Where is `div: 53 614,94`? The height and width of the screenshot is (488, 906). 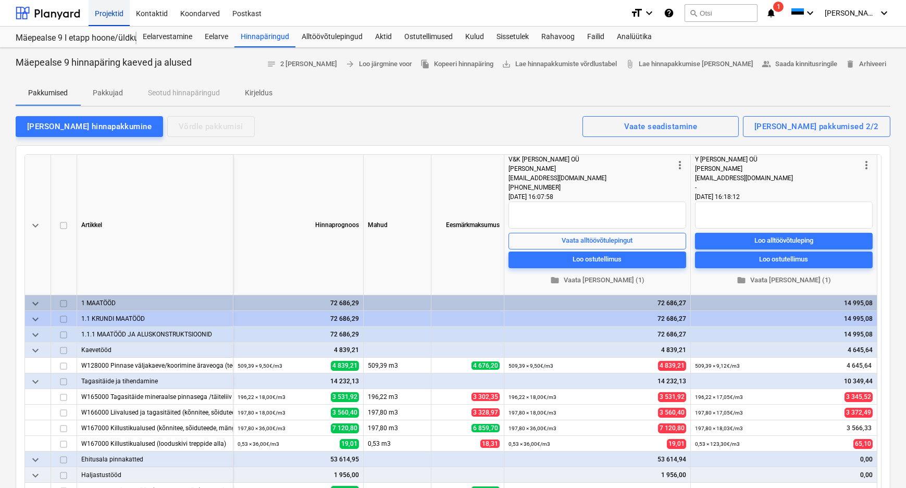 div: 53 614,94 is located at coordinates (597, 459).